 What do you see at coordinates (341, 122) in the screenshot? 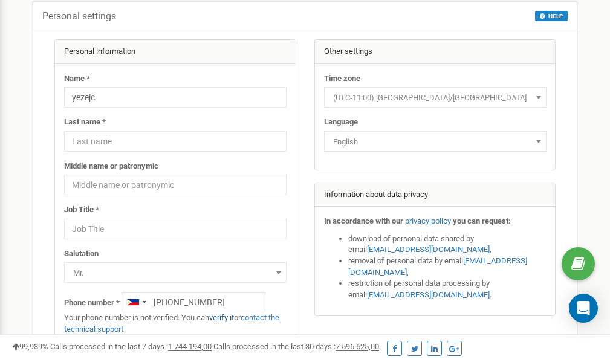
I see `label: Language` at bounding box center [341, 122].